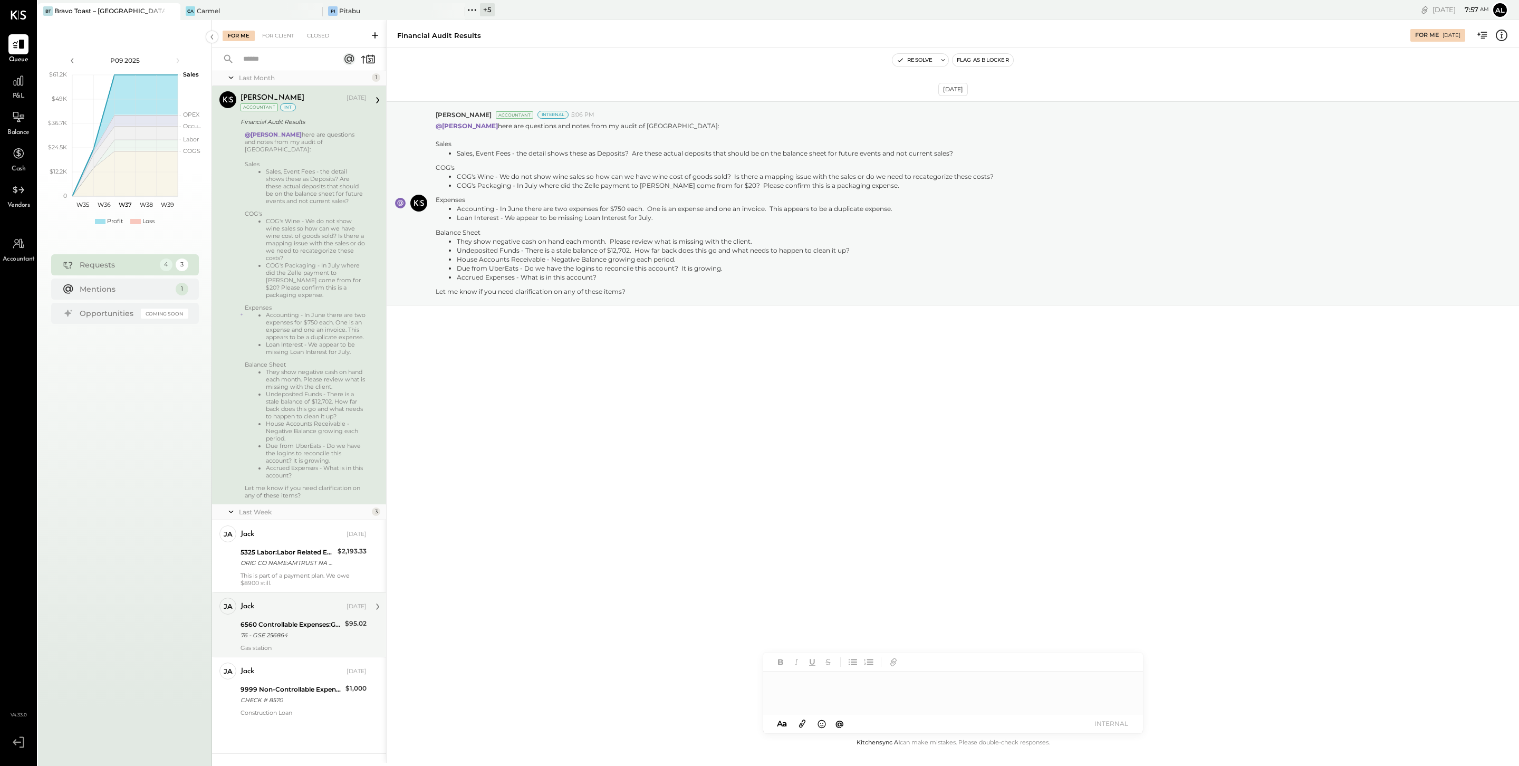 The width and height of the screenshot is (1519, 766). Describe the element at coordinates (780, 662) in the screenshot. I see `button: Bold` at that location.